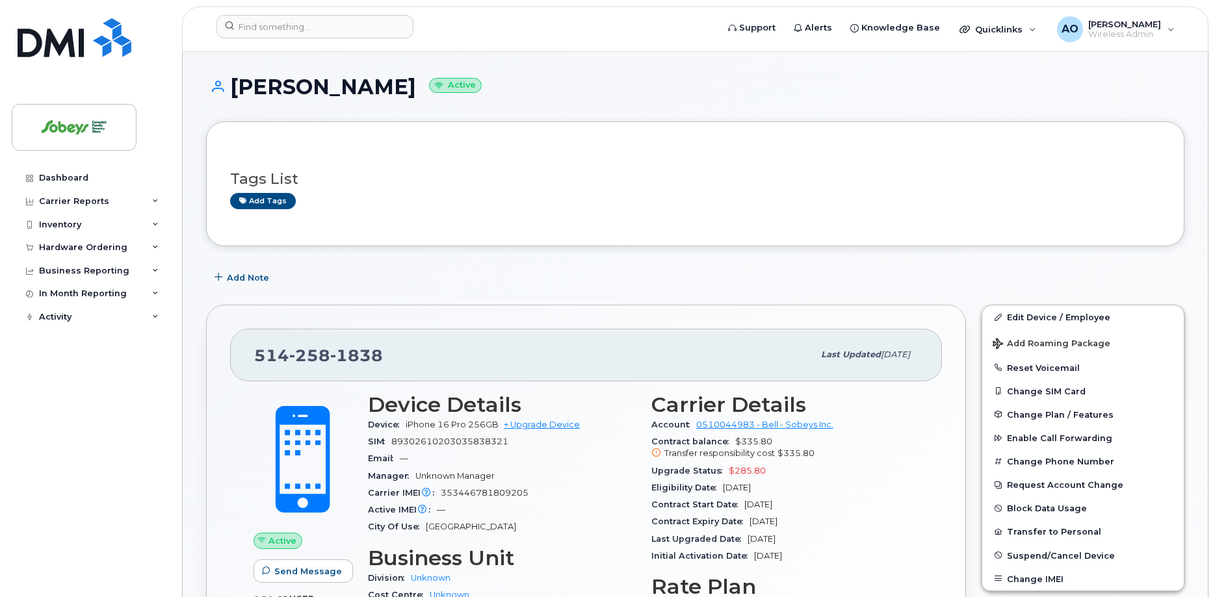 The height and width of the screenshot is (597, 1215). I want to click on span: Add Roaming Package, so click(1051, 344).